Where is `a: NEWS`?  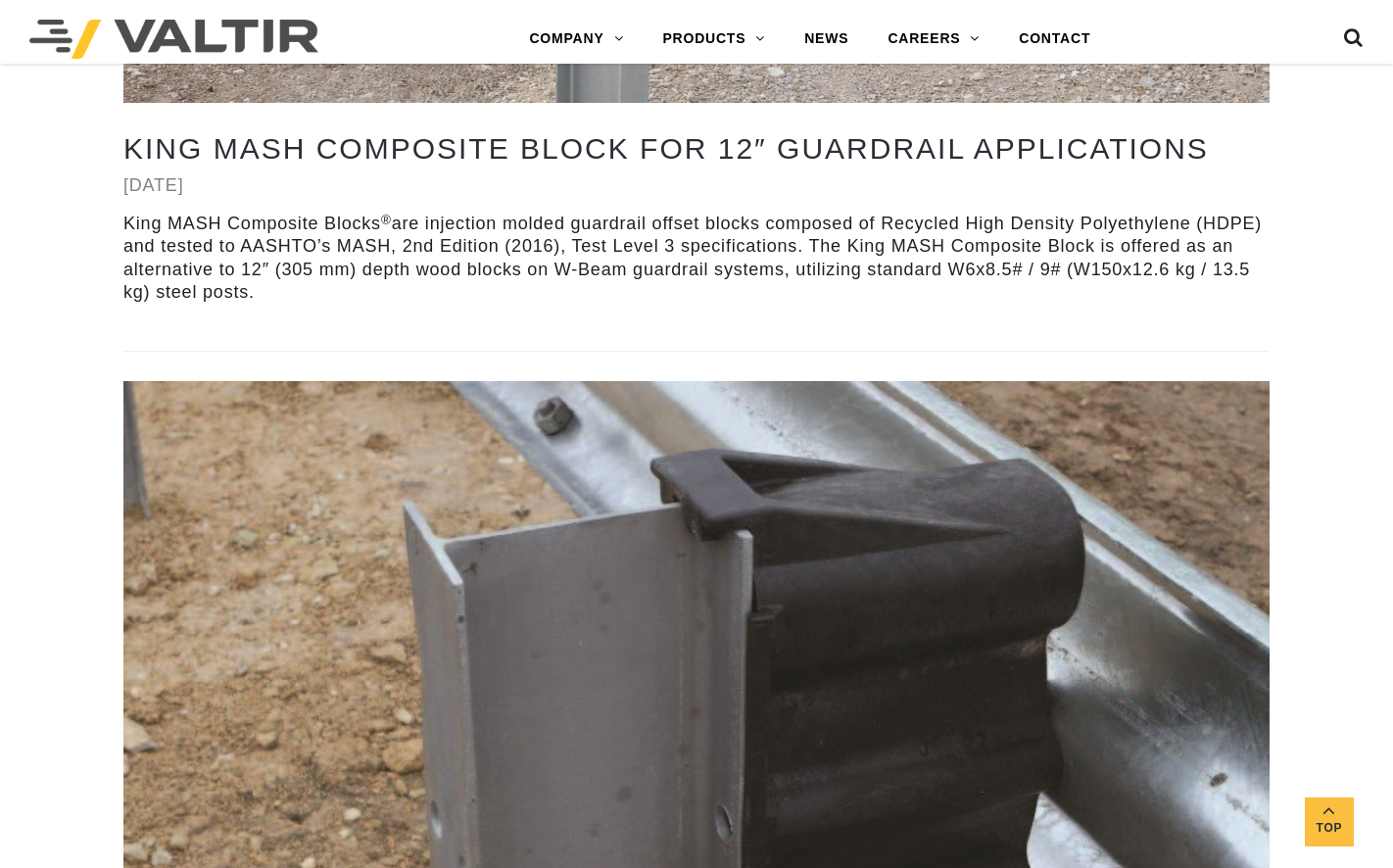
a: NEWS is located at coordinates (826, 39).